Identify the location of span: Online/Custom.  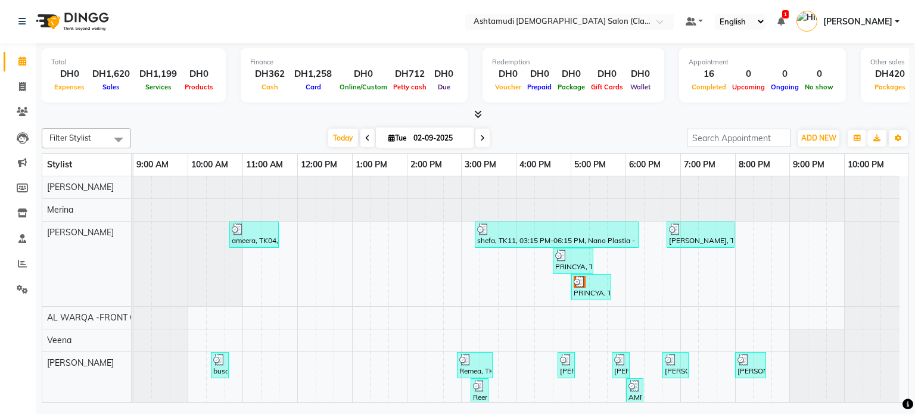
(363, 87).